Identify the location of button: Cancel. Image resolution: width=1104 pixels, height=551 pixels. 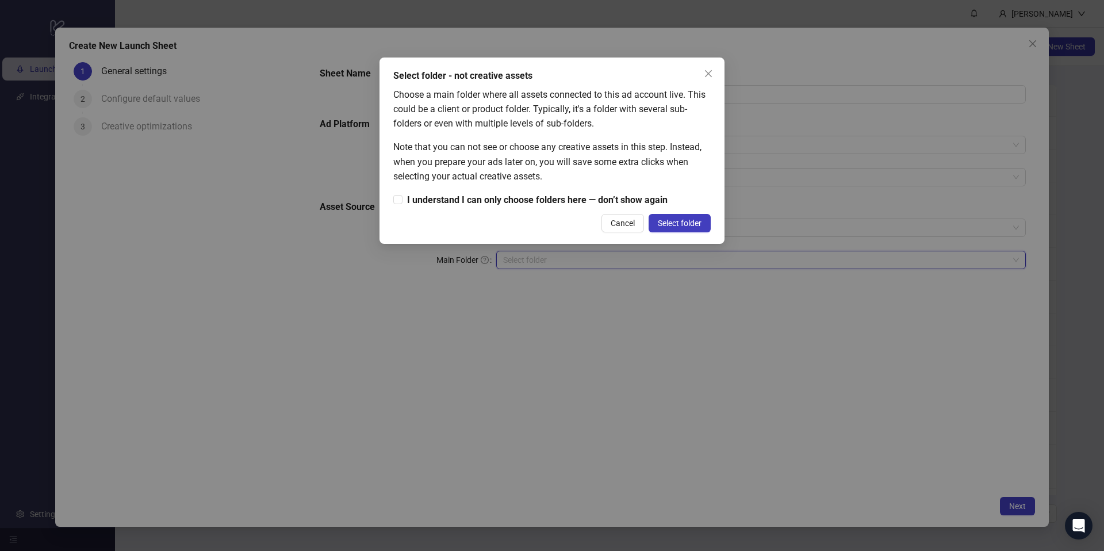
(623, 223).